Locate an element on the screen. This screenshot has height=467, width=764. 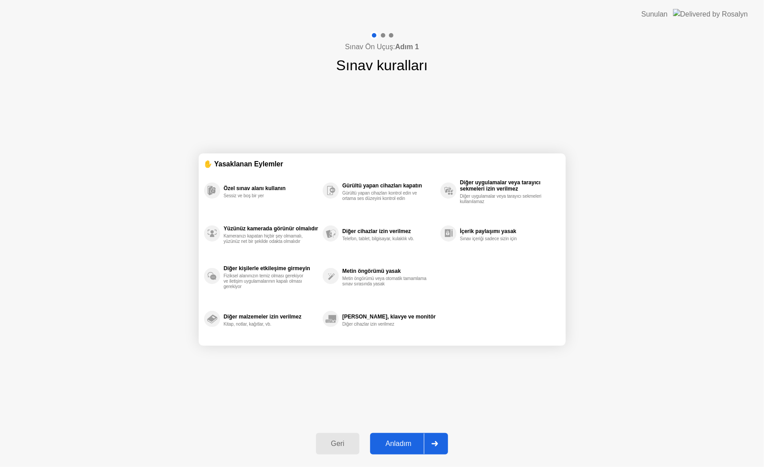
div: Sınav içeriği sadece sizin için is located at coordinates (502, 239).